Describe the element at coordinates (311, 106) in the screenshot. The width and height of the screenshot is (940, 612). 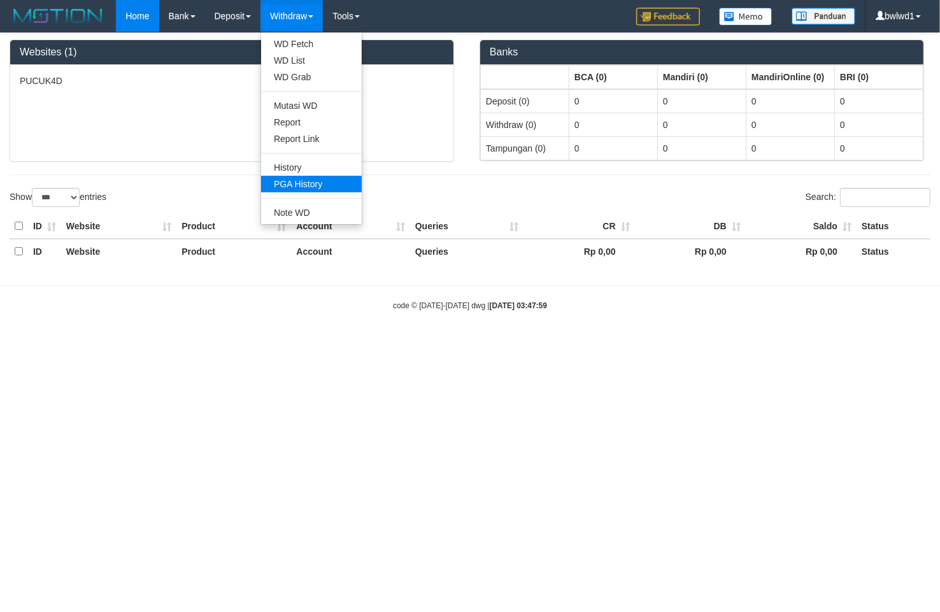
I see `a: Mutasi WD` at that location.